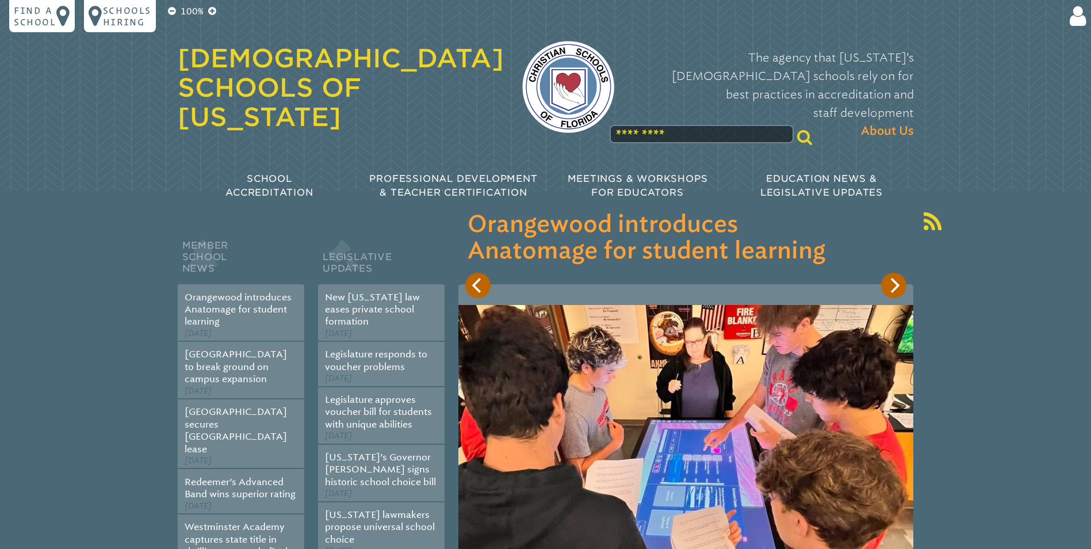 The height and width of the screenshot is (549, 1091). I want to click on a: Orangewood introduces Anatomage for student learning, so click(238, 309).